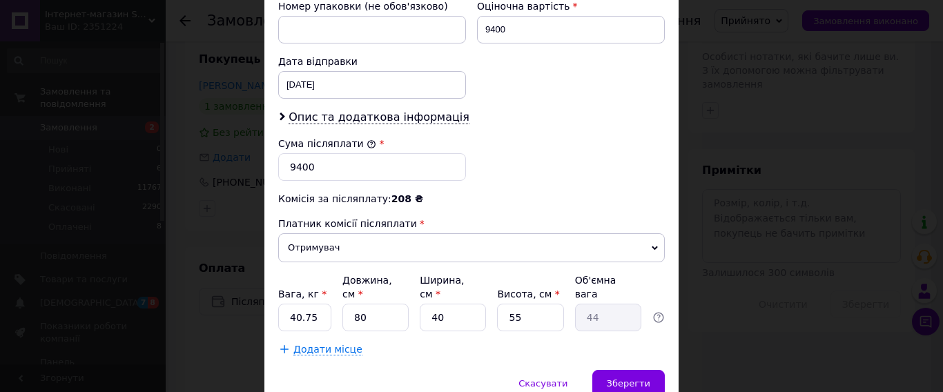 The image size is (943, 392). What do you see at coordinates (407, 199) in the screenshot?
I see `span: 208 ₴` at bounding box center [407, 199].